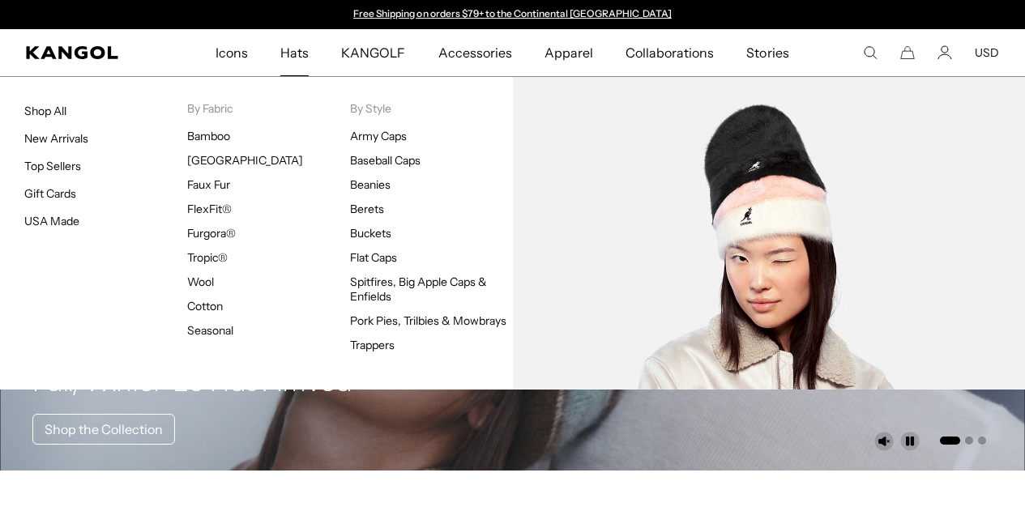 Image resolution: width=1025 pixels, height=511 pixels. I want to click on a: Shop All, so click(45, 111).